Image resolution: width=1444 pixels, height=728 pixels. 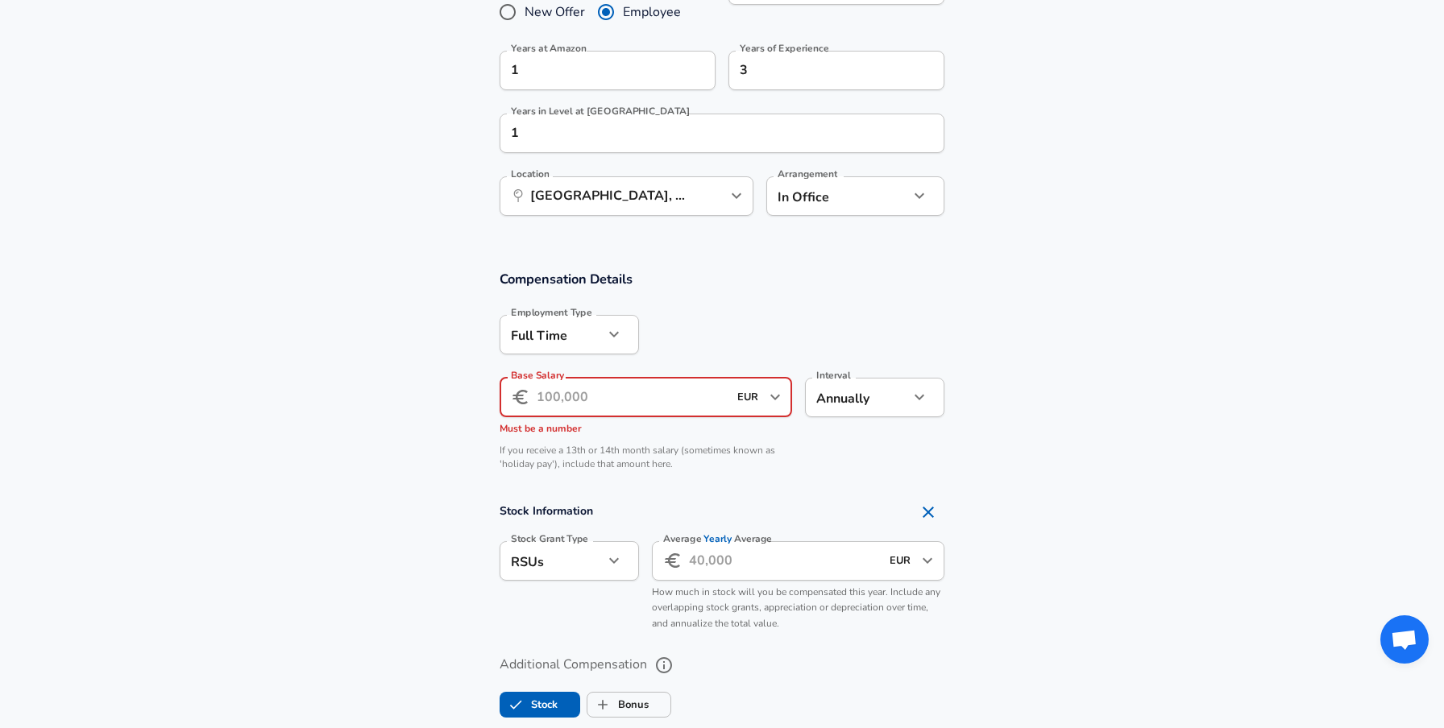 I want to click on label: Years of Experience, so click(x=784, y=48).